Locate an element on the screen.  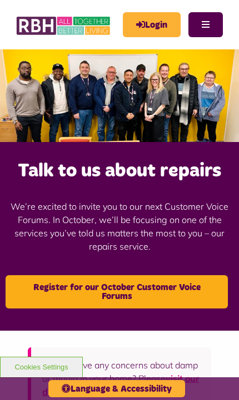
button: Navigation is located at coordinates (205, 24).